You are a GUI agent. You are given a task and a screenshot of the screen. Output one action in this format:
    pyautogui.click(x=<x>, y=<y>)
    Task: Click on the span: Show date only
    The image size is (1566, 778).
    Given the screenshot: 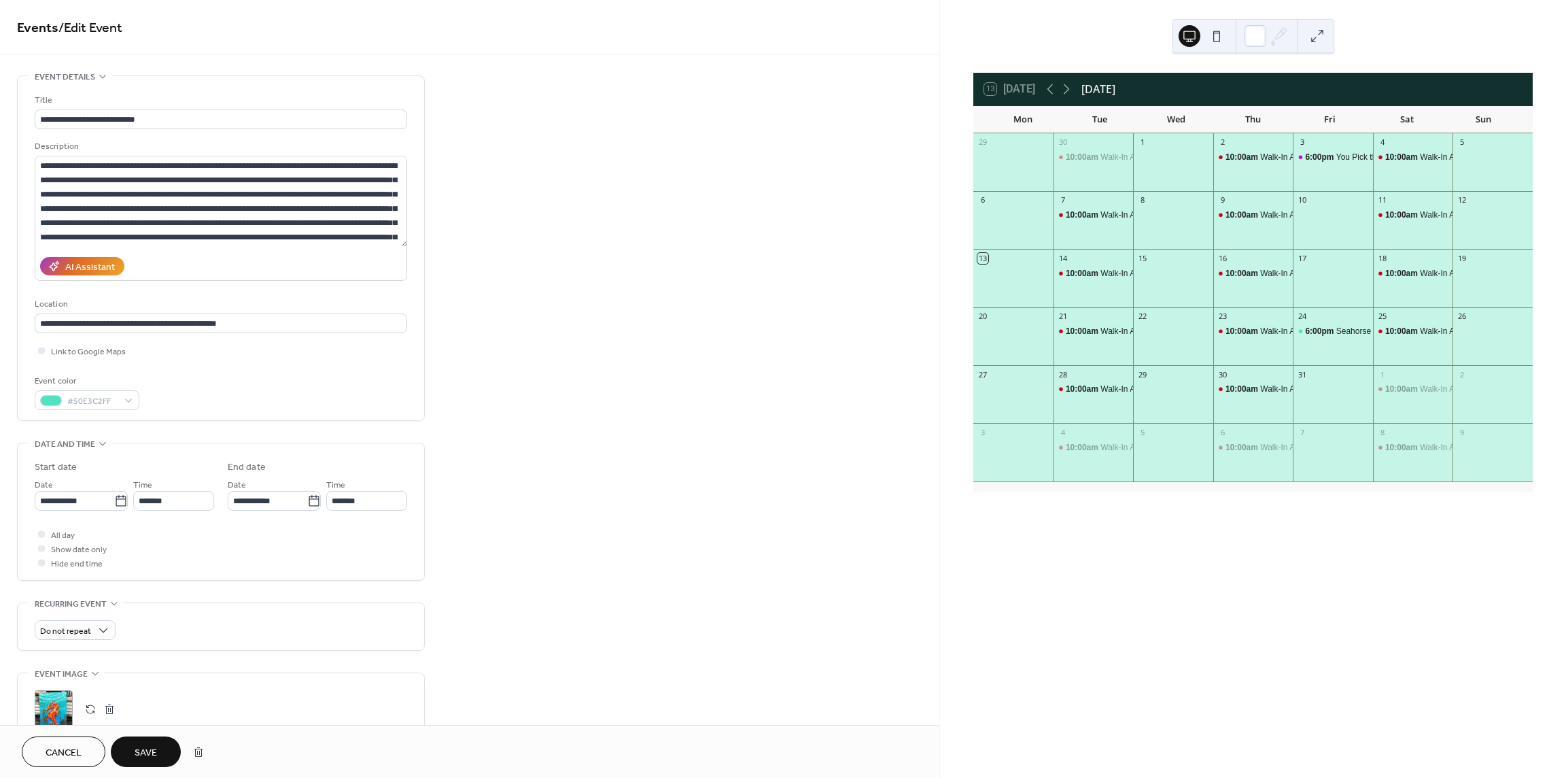 What is the action you would take?
    pyautogui.click(x=79, y=549)
    